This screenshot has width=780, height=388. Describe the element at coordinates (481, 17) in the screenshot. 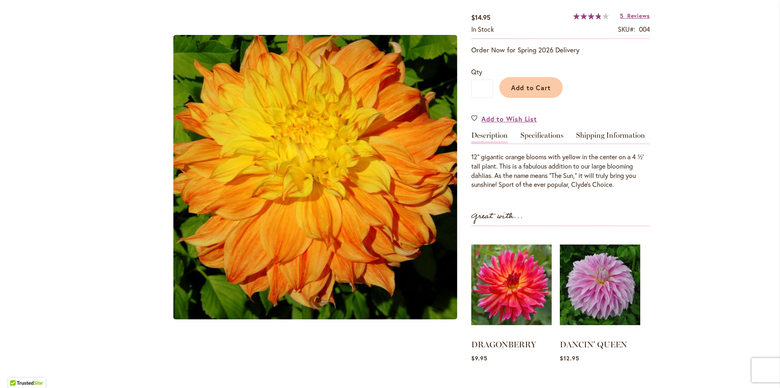

I see `span: $14.95` at that location.